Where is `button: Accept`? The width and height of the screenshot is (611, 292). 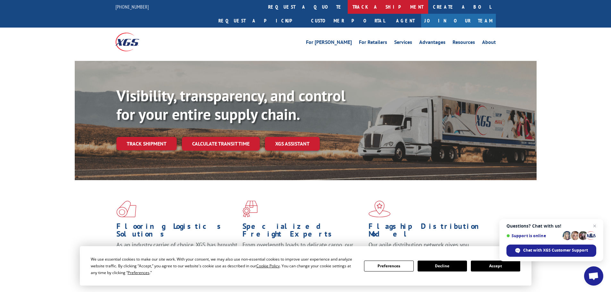 button: Accept is located at coordinates (496, 266).